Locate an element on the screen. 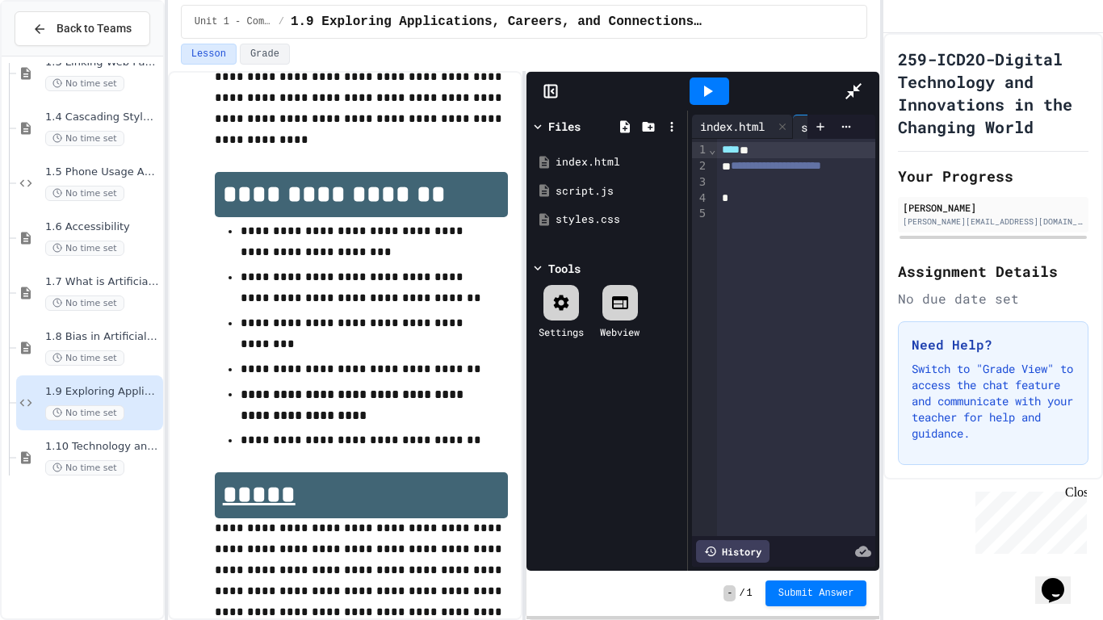 This screenshot has height=620, width=1103. button: Lesson is located at coordinates (208, 54).